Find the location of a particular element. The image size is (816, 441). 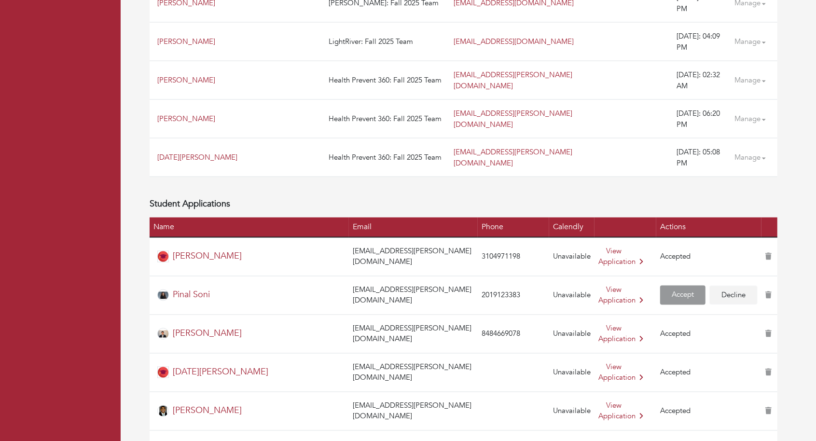

a: Decline is located at coordinates (733, 295).